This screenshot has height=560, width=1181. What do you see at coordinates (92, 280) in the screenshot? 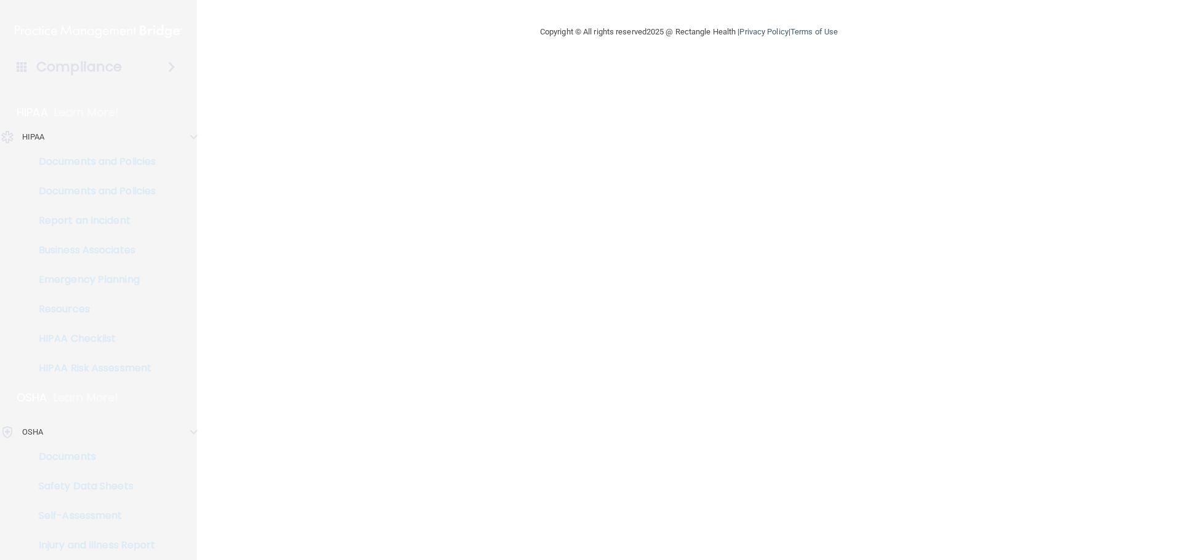
I see `p: Emergency Planning` at bounding box center [92, 280].